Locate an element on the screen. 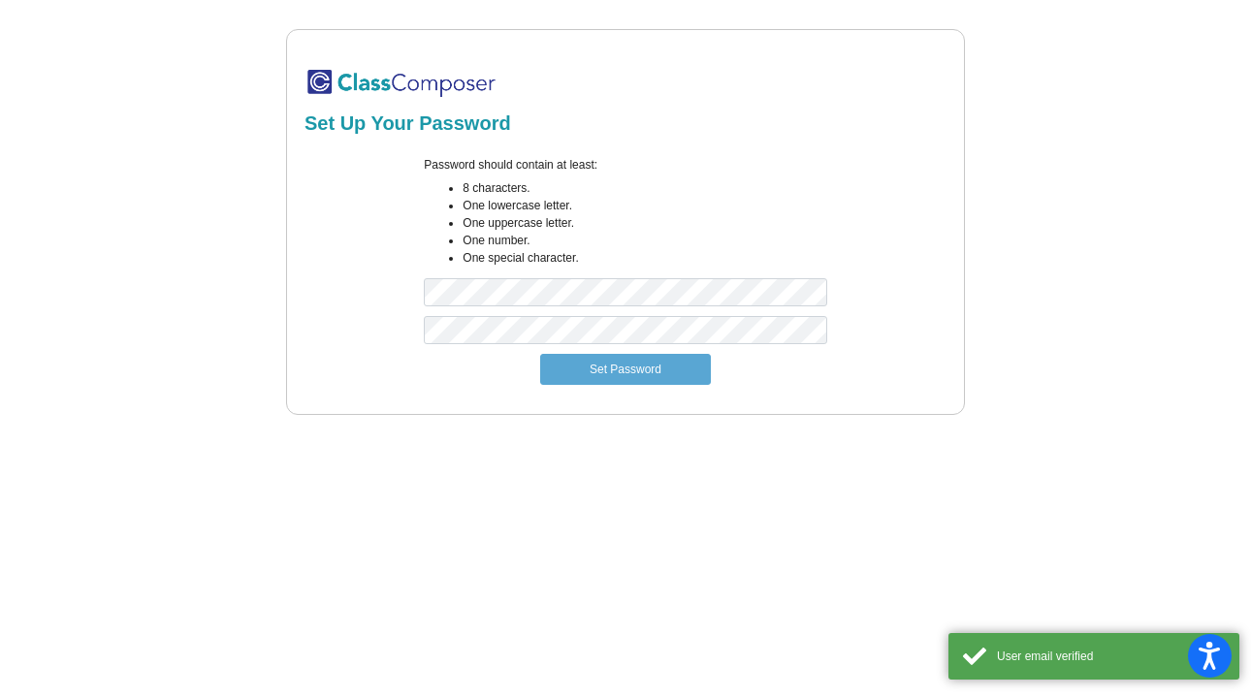 Image resolution: width=1251 pixels, height=697 pixels. button: Set Password is located at coordinates (626, 369).